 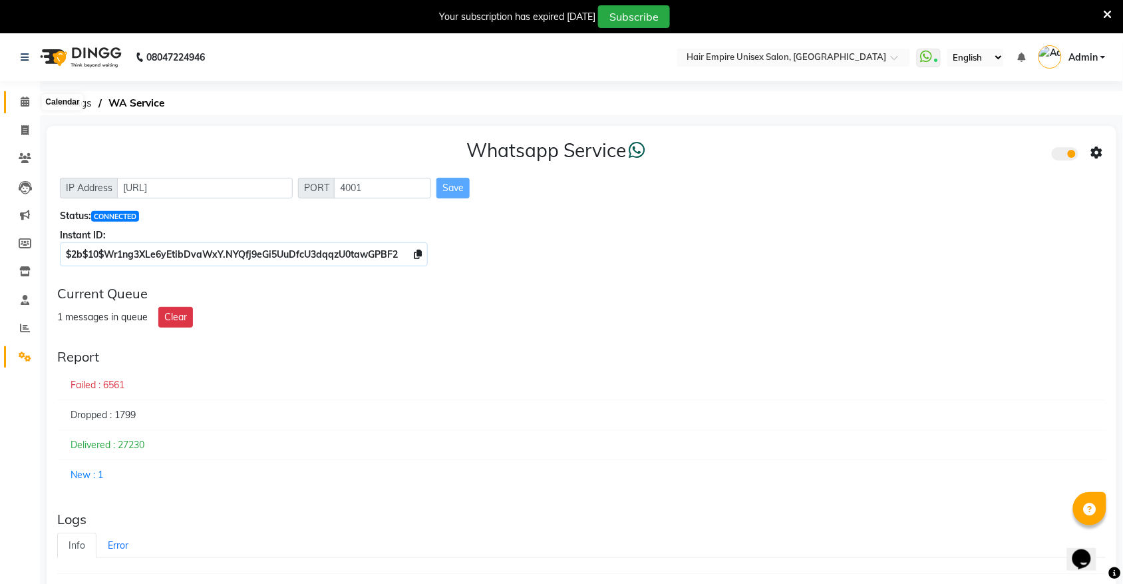 I want to click on div: Report, so click(x=582, y=357).